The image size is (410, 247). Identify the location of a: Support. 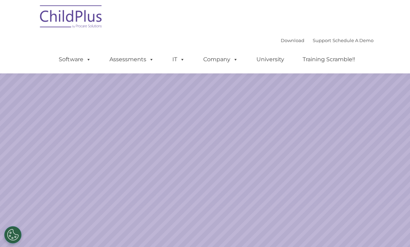
(322, 40).